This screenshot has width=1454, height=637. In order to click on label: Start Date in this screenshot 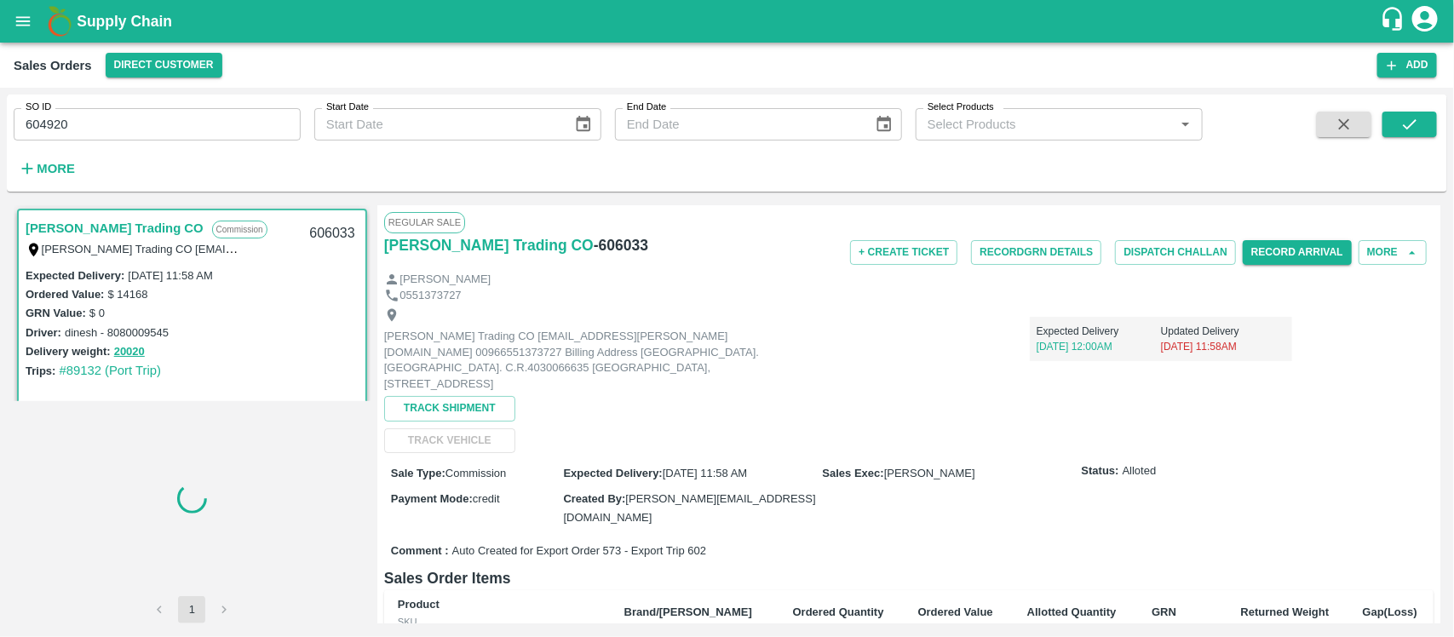, I will do `click(348, 107)`.